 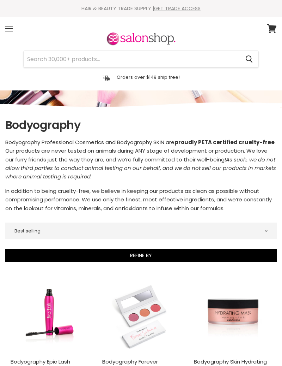 I want to click on button: Refine By, so click(x=141, y=255).